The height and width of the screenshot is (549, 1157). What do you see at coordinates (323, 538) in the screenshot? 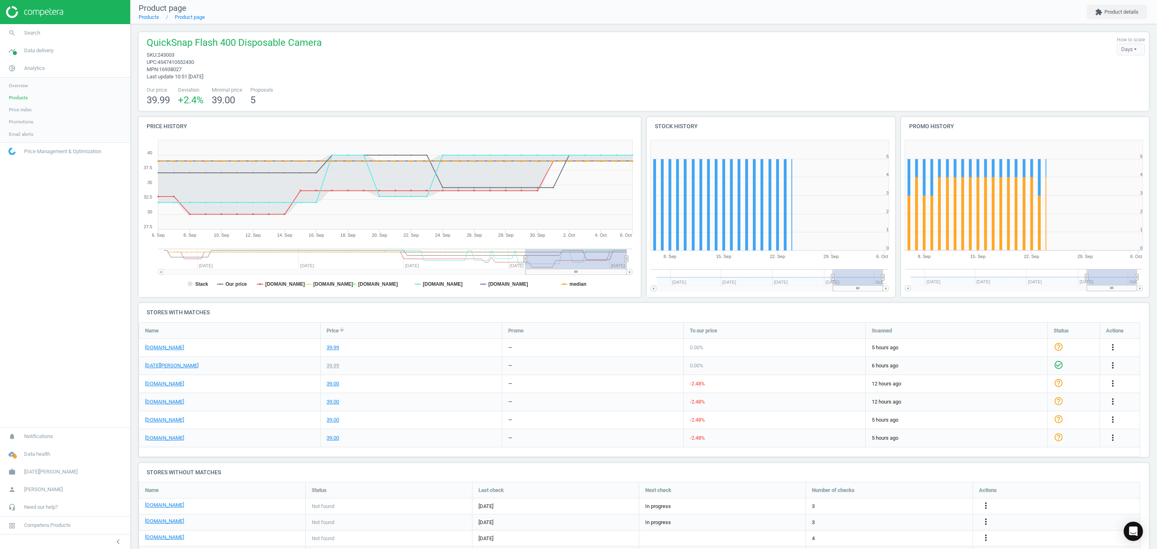
I see `span: Not found` at bounding box center [323, 538].